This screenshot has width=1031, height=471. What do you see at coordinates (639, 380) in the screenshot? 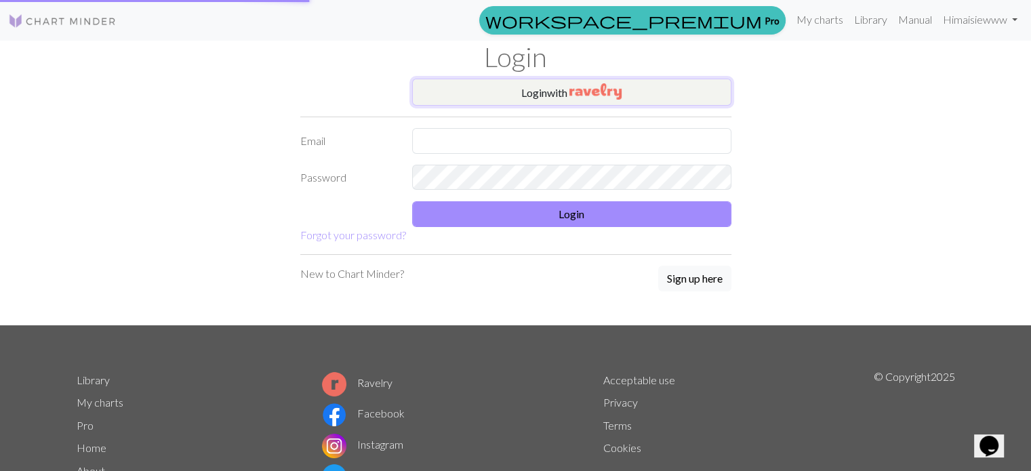
I see `a: Acceptable use` at bounding box center [639, 380].